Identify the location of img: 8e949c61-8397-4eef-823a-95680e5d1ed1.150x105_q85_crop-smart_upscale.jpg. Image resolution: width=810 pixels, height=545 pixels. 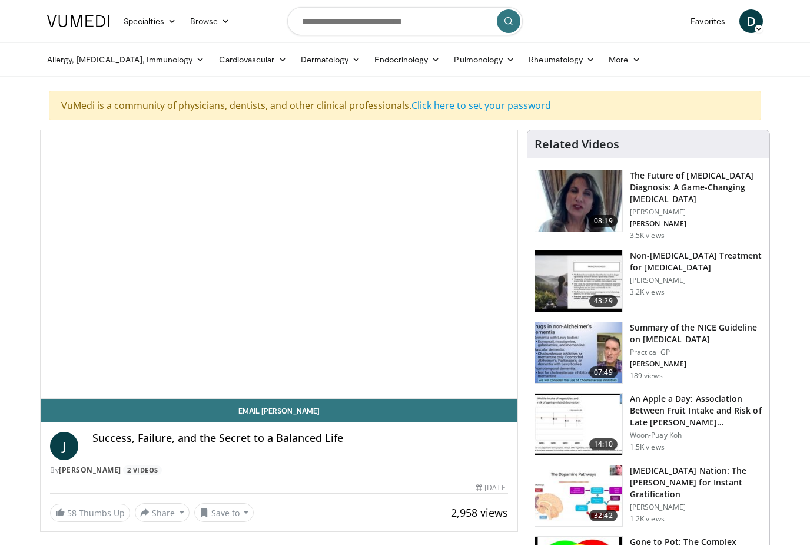
(579, 353).